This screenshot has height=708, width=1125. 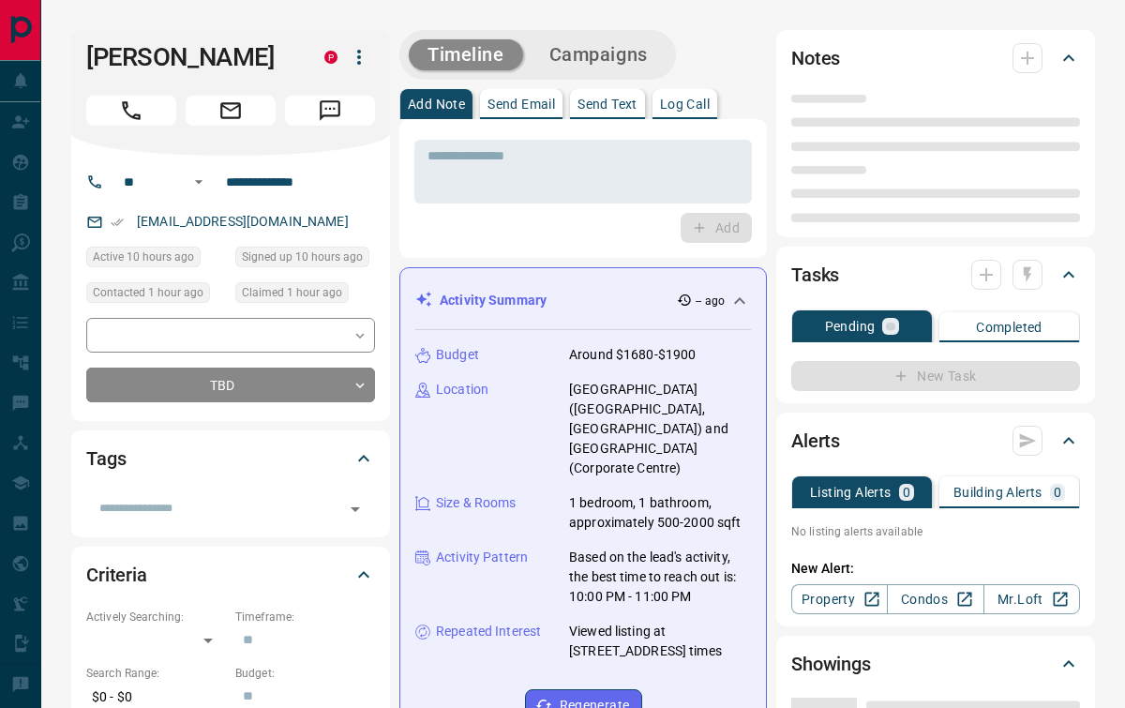 I want to click on h2: Criteria, so click(x=116, y=574).